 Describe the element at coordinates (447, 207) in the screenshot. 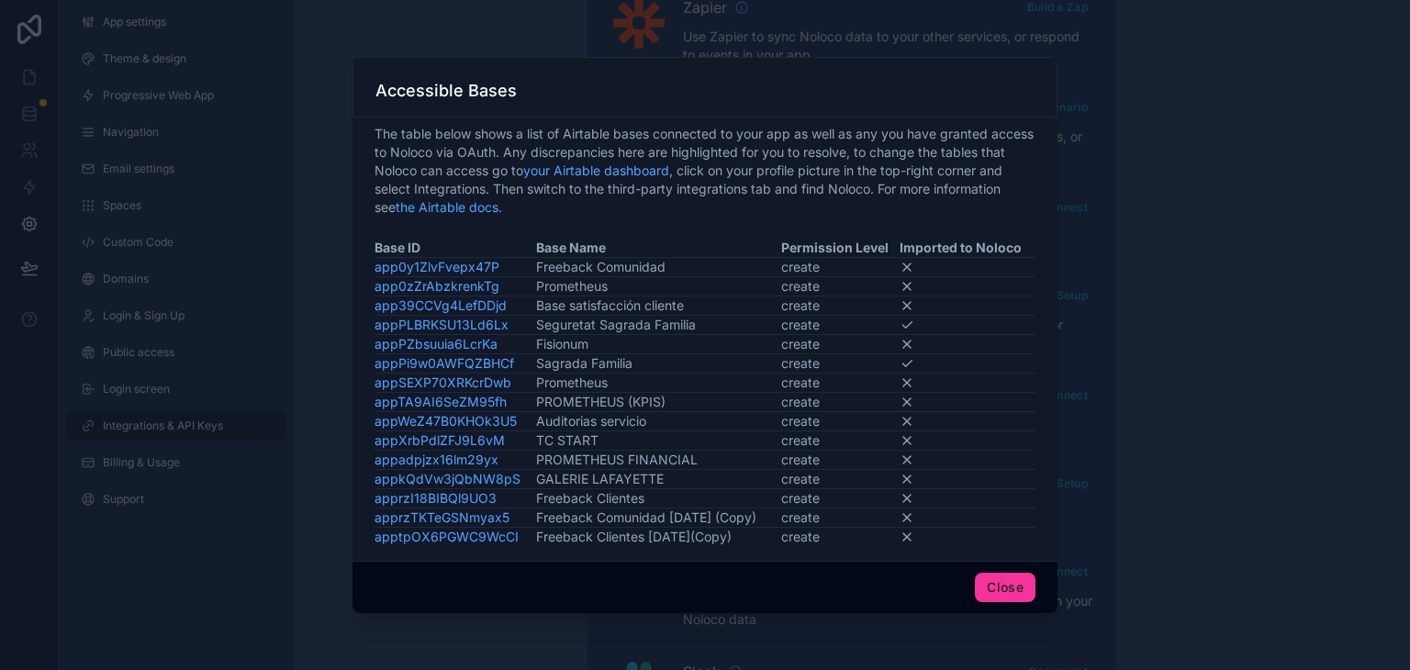

I see `a: the Airtable docs` at that location.